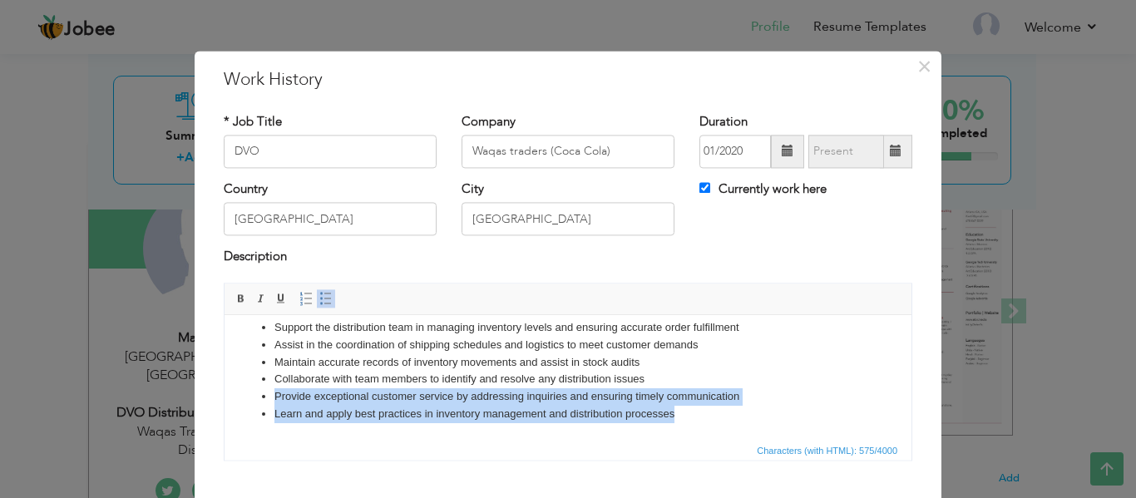 The width and height of the screenshot is (1136, 498). Describe the element at coordinates (704, 187) in the screenshot. I see `input: Currently work here` at that location.